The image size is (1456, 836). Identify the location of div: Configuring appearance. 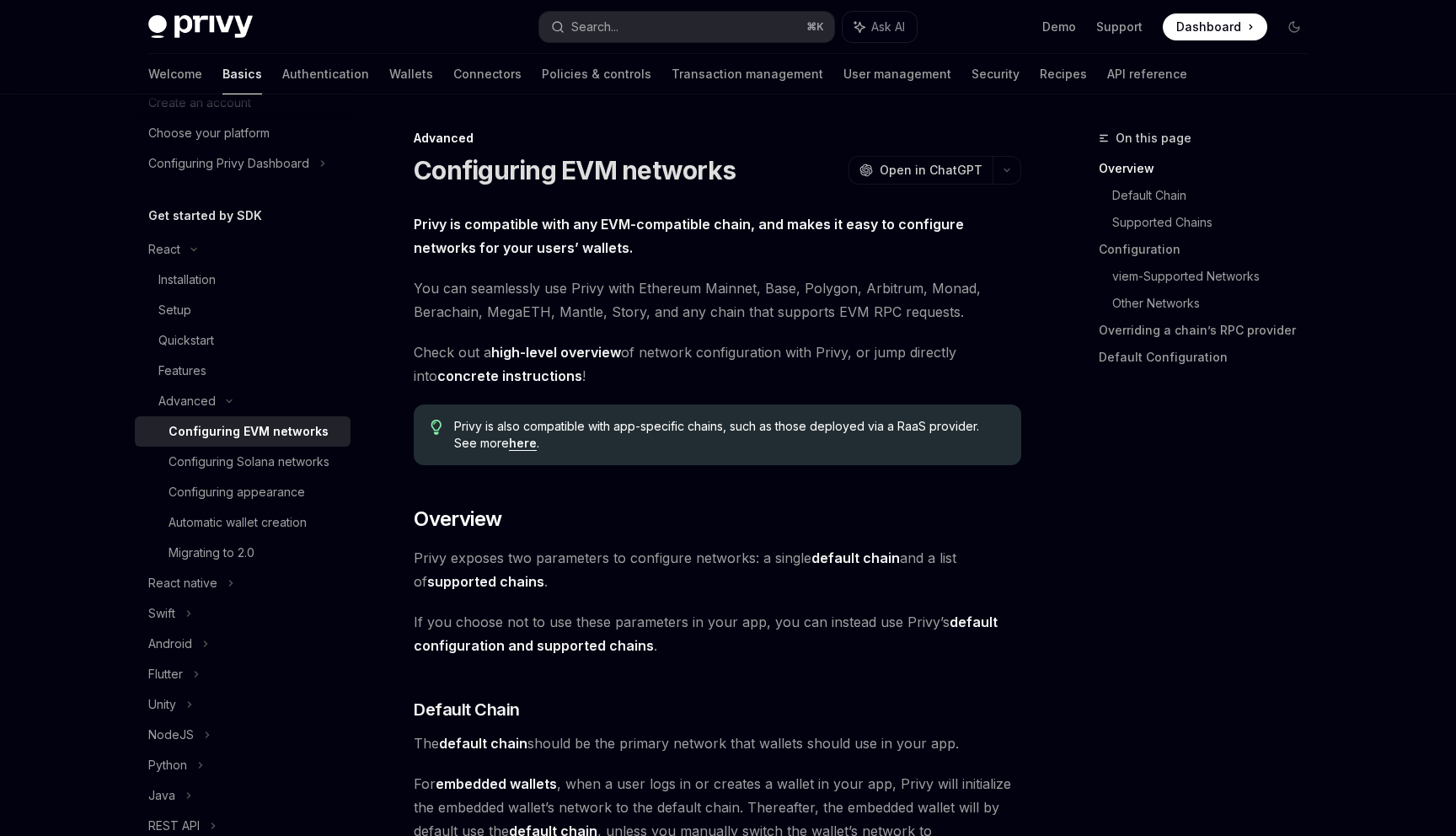
(237, 492).